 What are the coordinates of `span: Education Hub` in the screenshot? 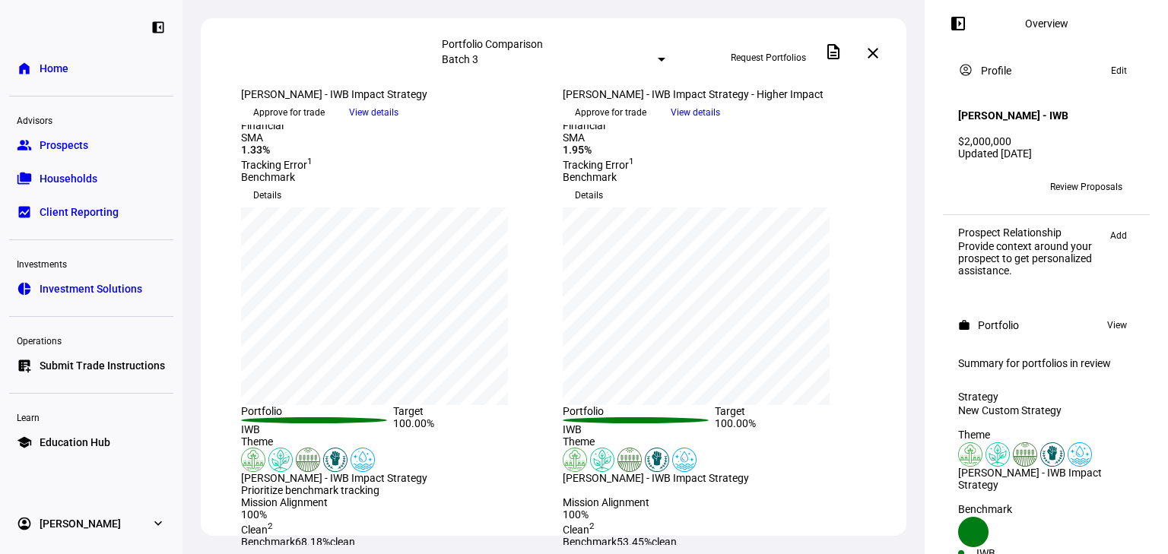 It's located at (74, 442).